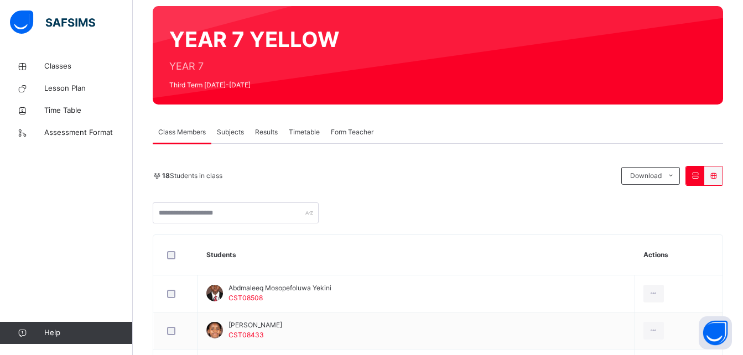 This screenshot has width=743, height=355. Describe the element at coordinates (166, 175) in the screenshot. I see `b: 18` at that location.